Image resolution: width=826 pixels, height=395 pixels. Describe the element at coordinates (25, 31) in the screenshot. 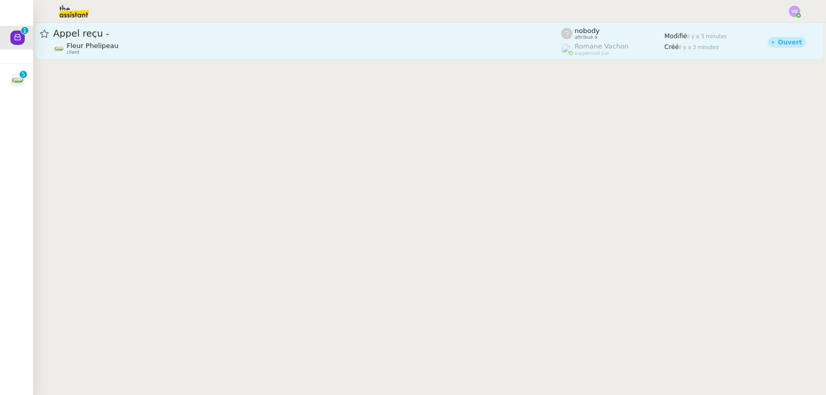

I see `p: 1` at that location.